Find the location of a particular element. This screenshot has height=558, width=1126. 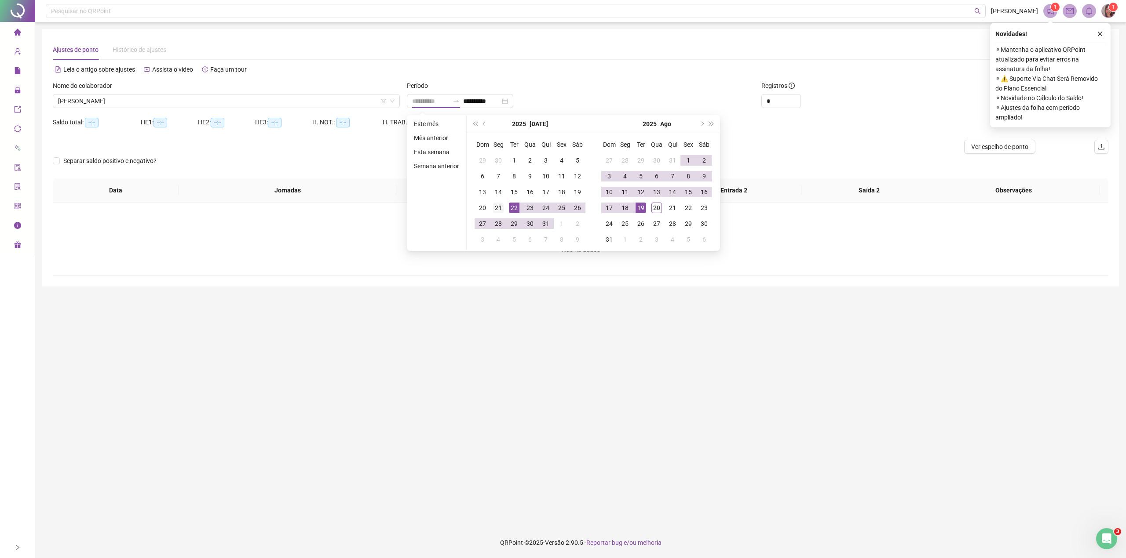

span: ⚬ Mantenha o aplicativo QRPoint atualizado para evitar erros na assinatura da folha! is located at coordinates (1050, 59).